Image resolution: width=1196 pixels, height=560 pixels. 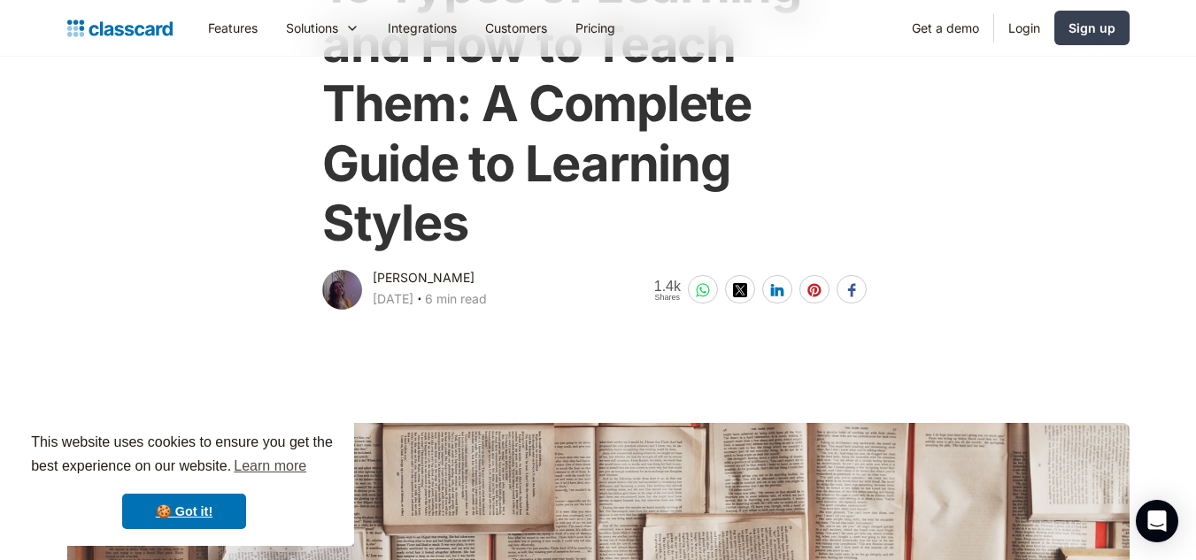 What do you see at coordinates (814, 290) in the screenshot?
I see `img: pinterest-white sharing button` at bounding box center [814, 290].